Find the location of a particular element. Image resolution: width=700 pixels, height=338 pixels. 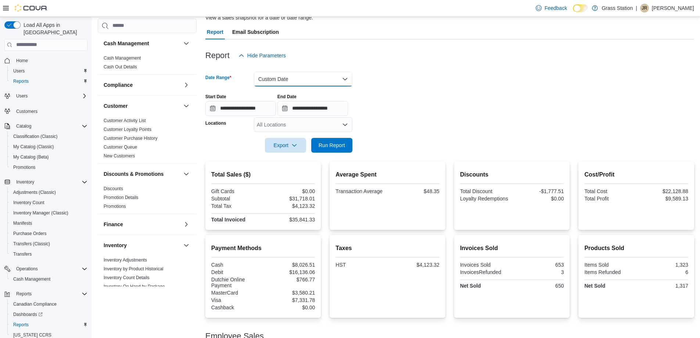

span: Inventory Count is located at coordinates (29, 202).